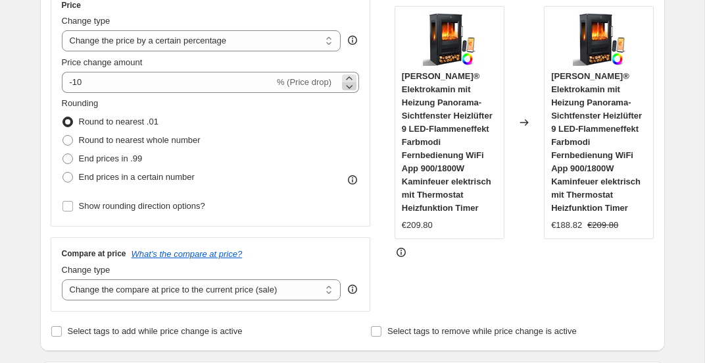 The width and height of the screenshot is (705, 363). Describe the element at coordinates (137, 176) in the screenshot. I see `span: End prices in a certain number` at that location.